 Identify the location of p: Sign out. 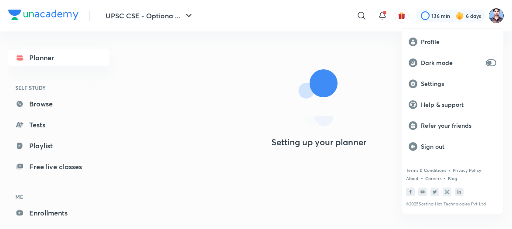
(459, 147).